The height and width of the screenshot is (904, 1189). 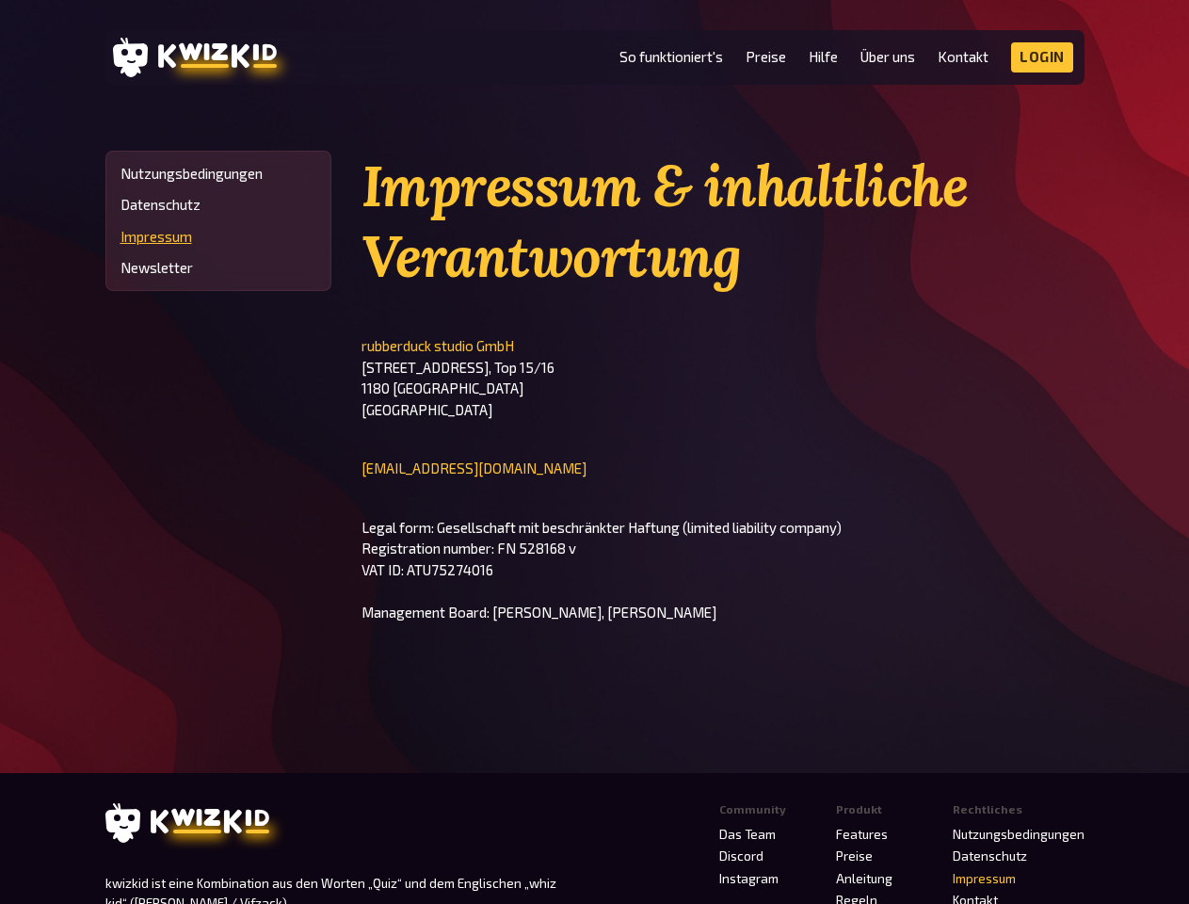 What do you see at coordinates (1042, 57) in the screenshot?
I see `a: Login` at bounding box center [1042, 57].